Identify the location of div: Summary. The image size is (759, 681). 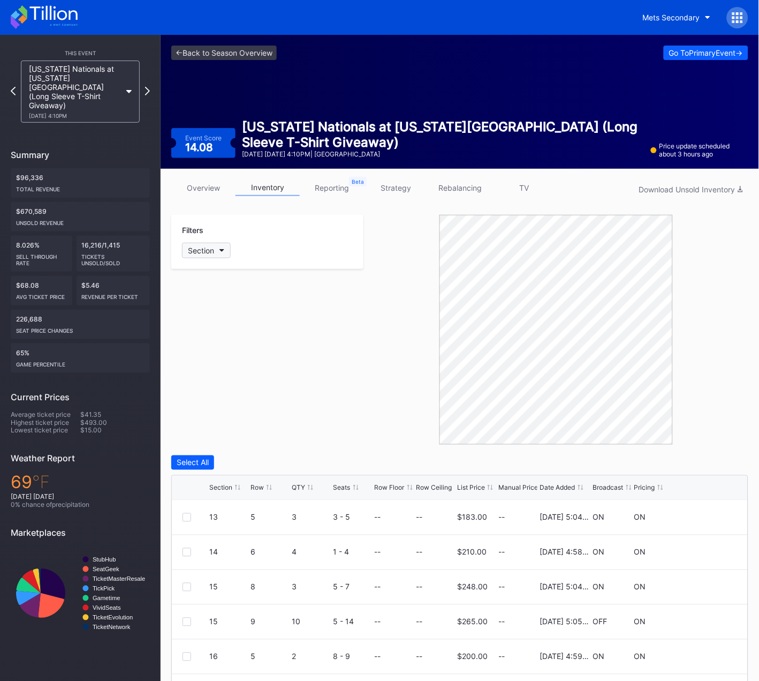
(80, 155).